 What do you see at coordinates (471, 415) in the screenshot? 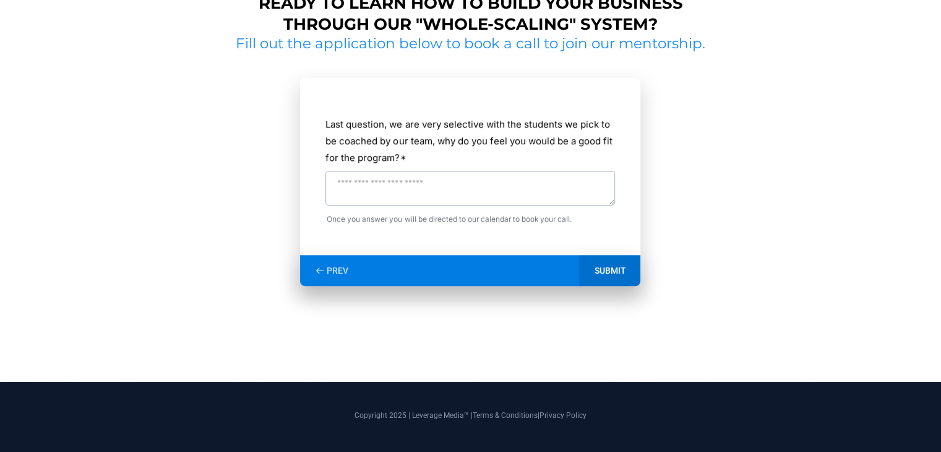
I see `p: Copyright 2025 | Leverage Media™ | |` at bounding box center [471, 415].